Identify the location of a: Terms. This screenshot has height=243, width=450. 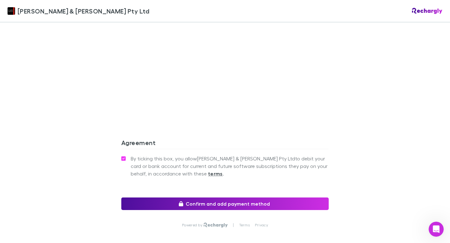
(244, 225).